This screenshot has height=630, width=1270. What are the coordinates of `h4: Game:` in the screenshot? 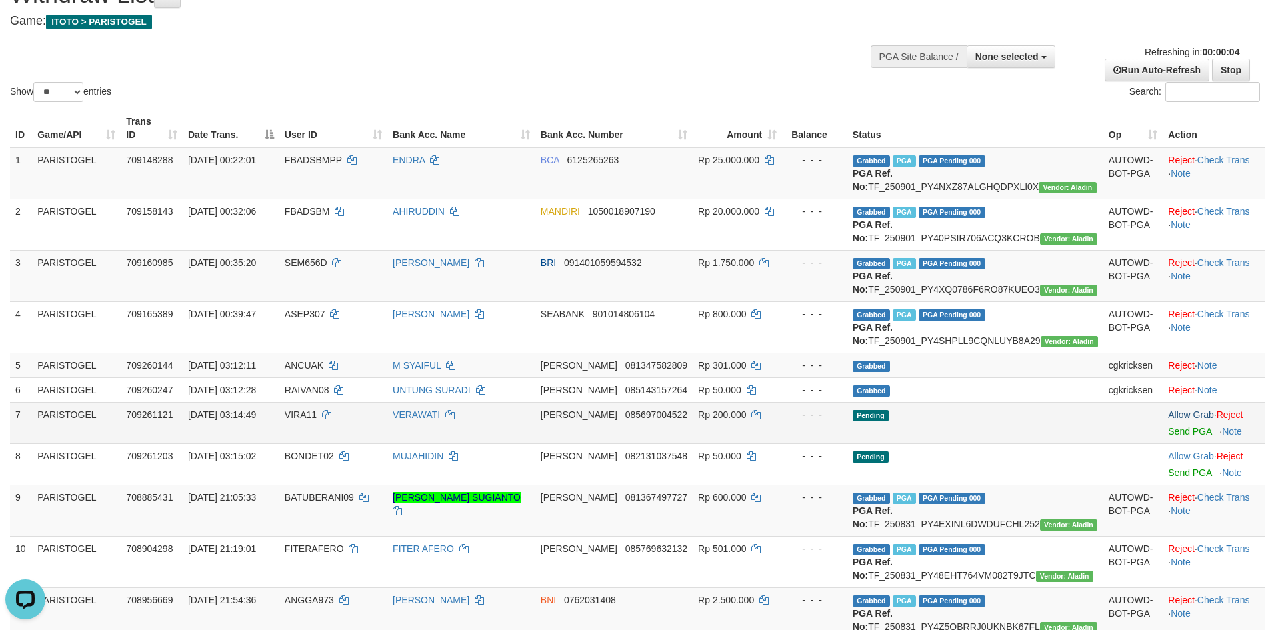 It's located at (421, 21).